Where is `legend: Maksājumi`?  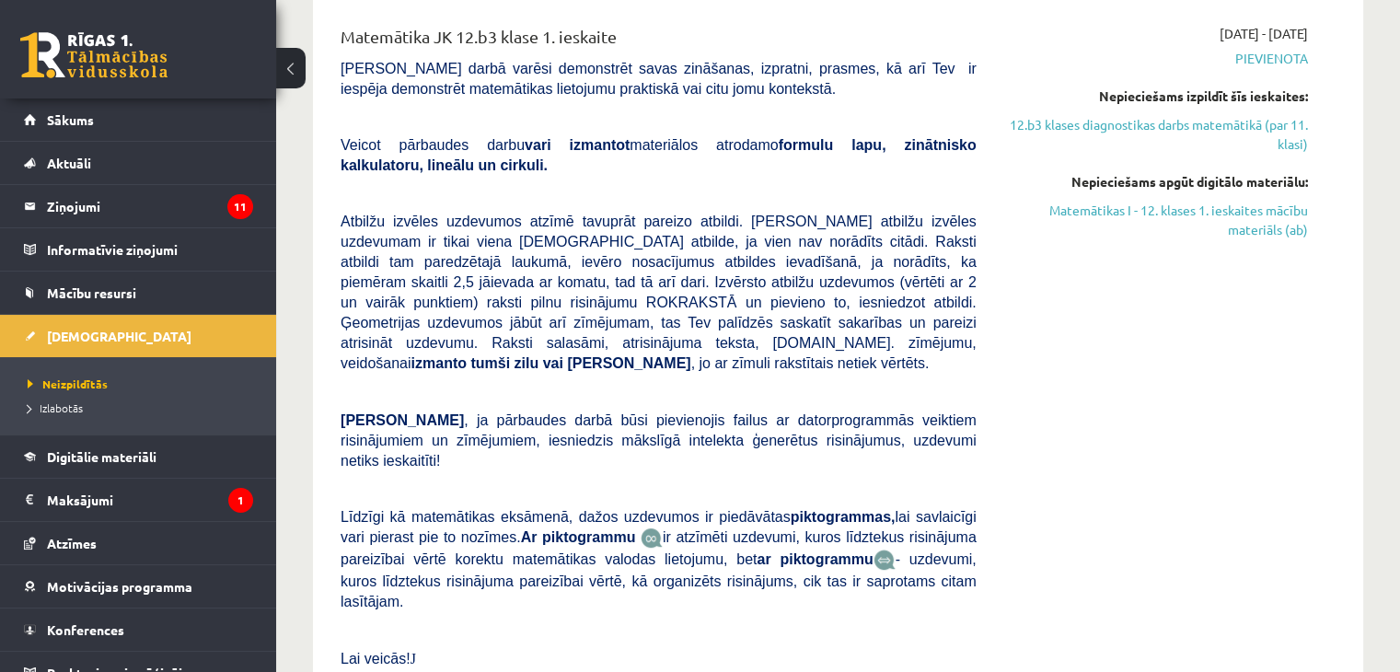 legend: Maksājumi is located at coordinates (150, 500).